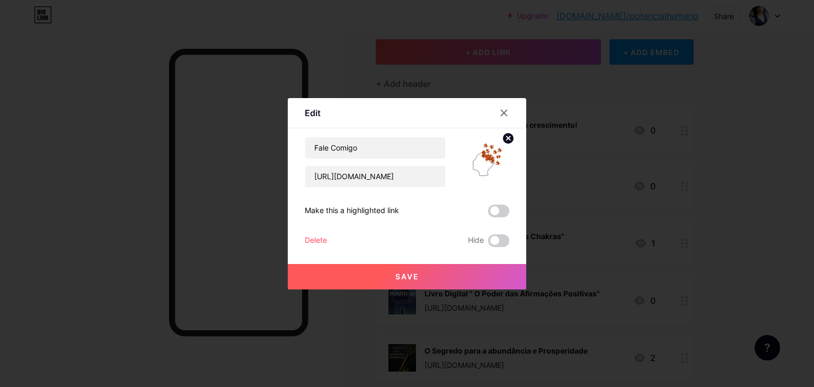 The width and height of the screenshot is (814, 387). I want to click on span: Hide, so click(476, 241).